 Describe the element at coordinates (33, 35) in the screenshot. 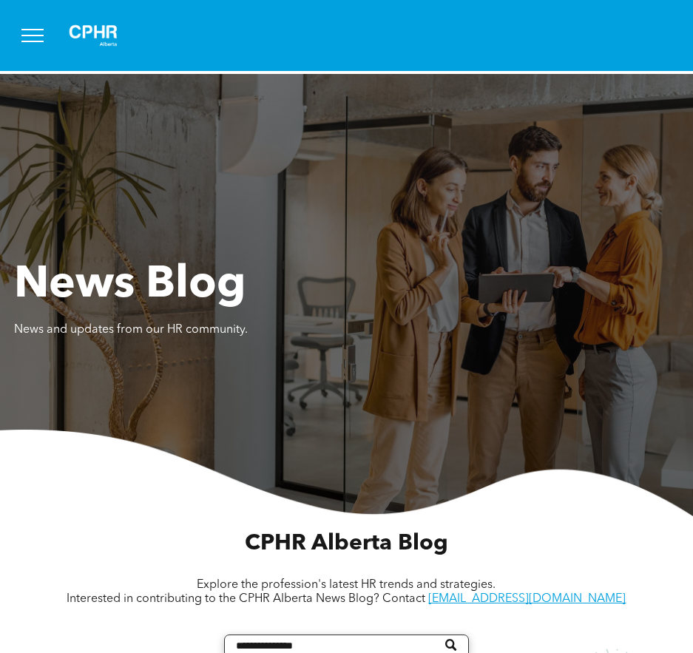

I see `button: menu` at that location.